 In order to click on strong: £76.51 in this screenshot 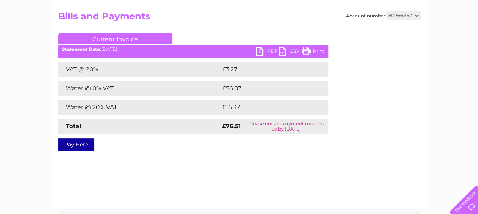, I will do `click(231, 126)`.